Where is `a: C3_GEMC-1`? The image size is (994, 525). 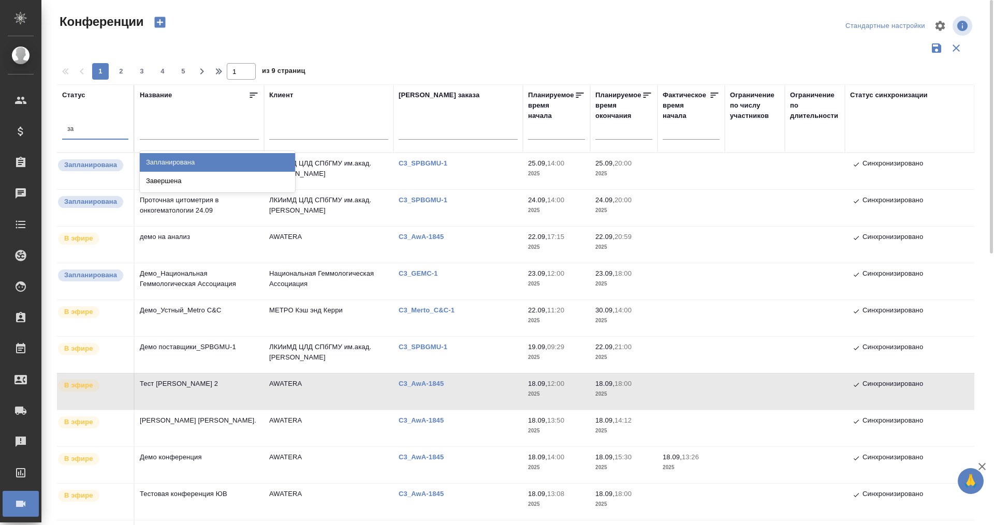 a: C3_GEMC-1 is located at coordinates (422, 273).